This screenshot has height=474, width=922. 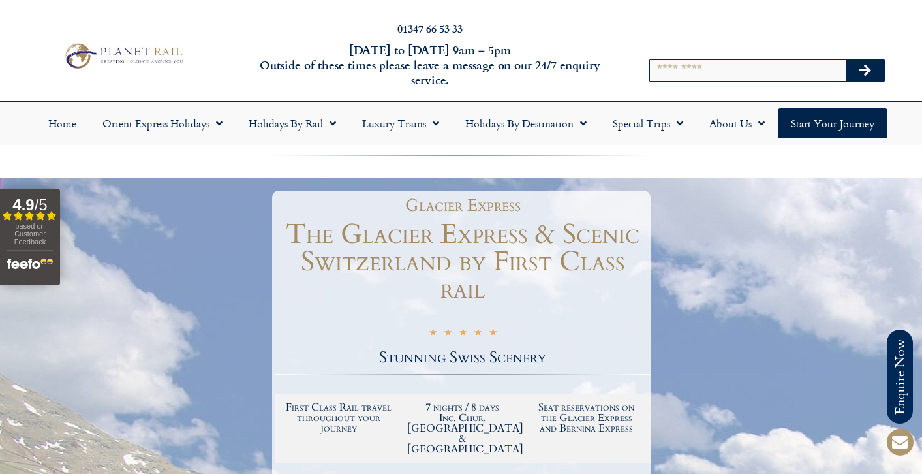 I want to click on h2: Stunning Swiss Scenery, so click(x=463, y=358).